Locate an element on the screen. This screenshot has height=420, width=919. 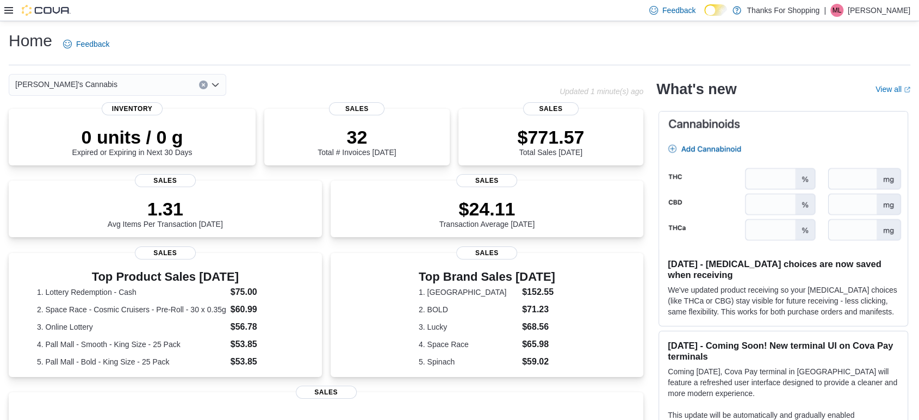
dt: 2. BOLD is located at coordinates (468, 309).